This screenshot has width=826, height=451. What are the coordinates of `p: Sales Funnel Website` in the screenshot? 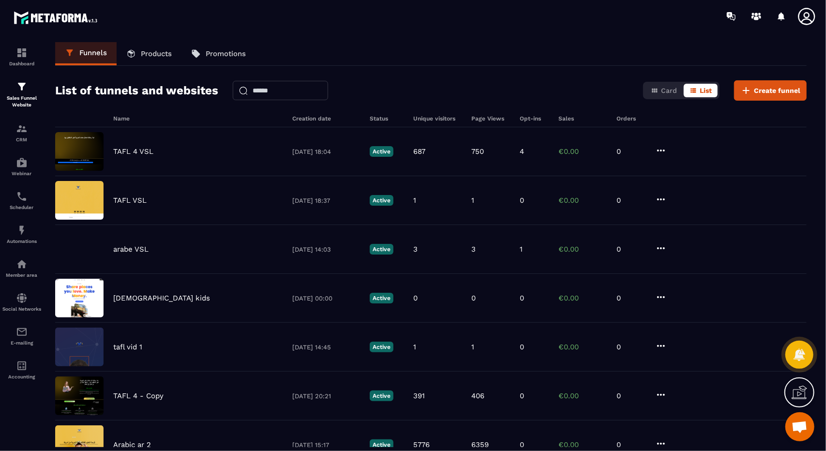 It's located at (22, 102).